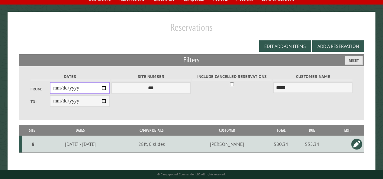 This screenshot has width=383, height=179. Describe the element at coordinates (80, 130) in the screenshot. I see `th: Dates` at that location.